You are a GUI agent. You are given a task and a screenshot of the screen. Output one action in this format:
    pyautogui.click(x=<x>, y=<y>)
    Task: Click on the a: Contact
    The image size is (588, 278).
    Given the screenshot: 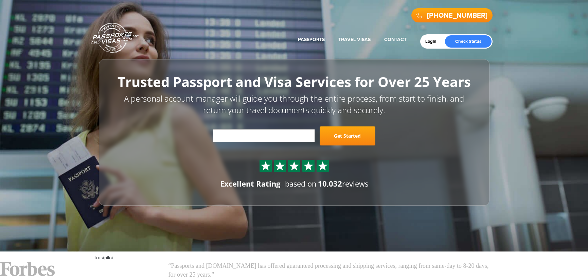 What is the action you would take?
    pyautogui.click(x=396, y=39)
    